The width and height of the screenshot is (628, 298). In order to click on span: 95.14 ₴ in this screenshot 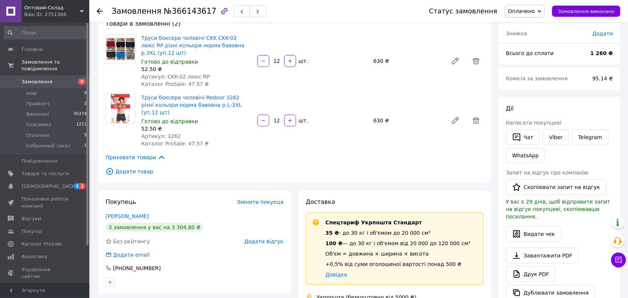, I will do `click(603, 78)`.